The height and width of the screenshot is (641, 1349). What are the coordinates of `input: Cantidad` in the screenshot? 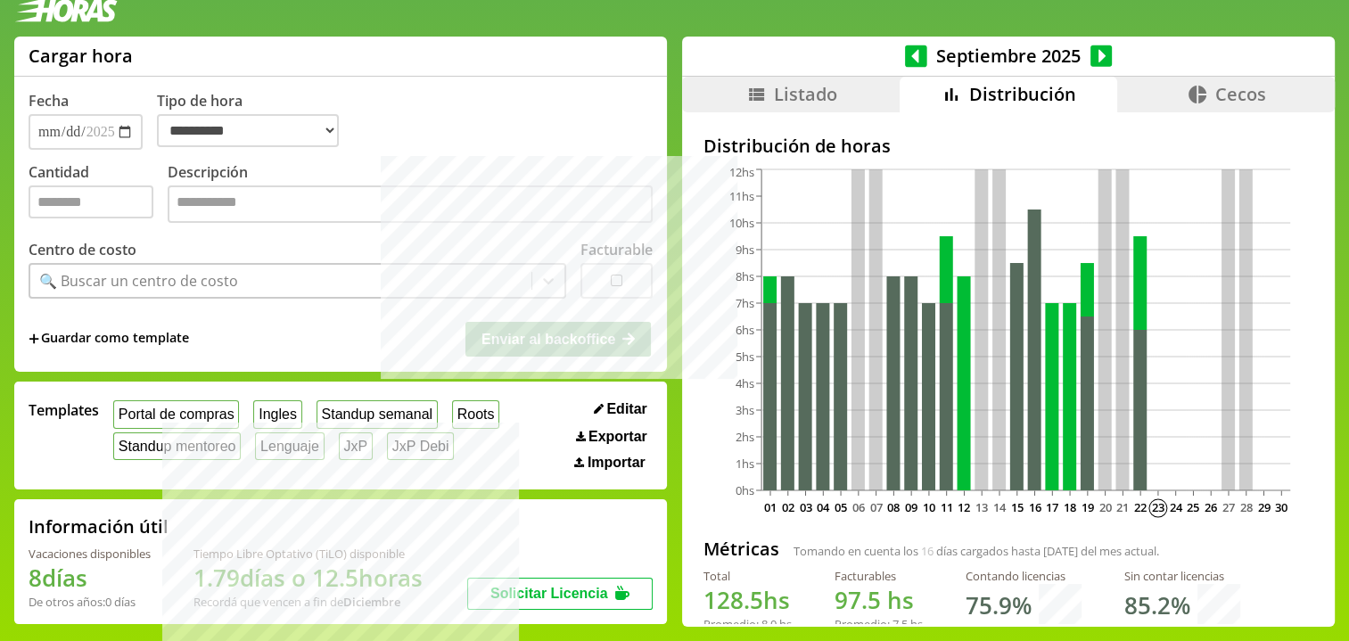 It's located at (91, 202).